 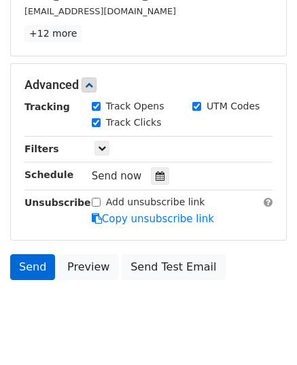 What do you see at coordinates (49, 175) in the screenshot?
I see `strong: Schedule` at bounding box center [49, 175].